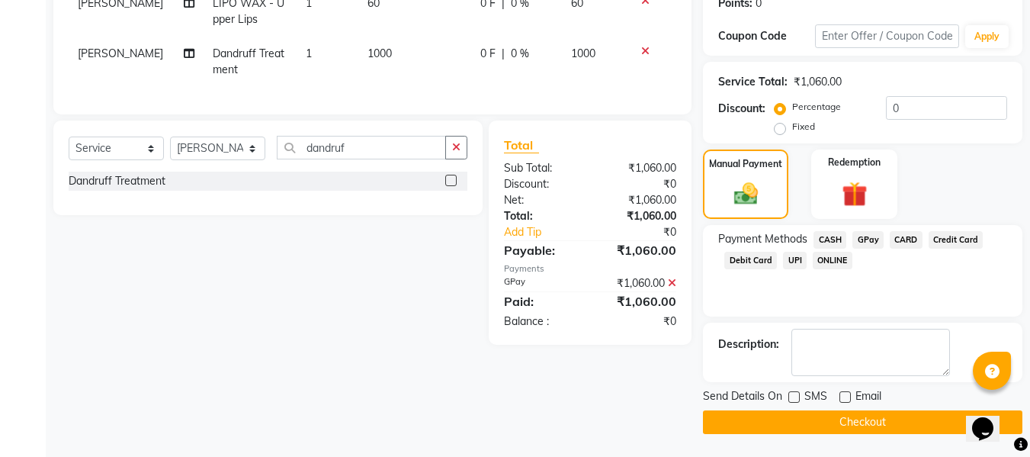 This screenshot has height=457, width=1030. Describe the element at coordinates (863, 422) in the screenshot. I see `button: Checkout` at that location.